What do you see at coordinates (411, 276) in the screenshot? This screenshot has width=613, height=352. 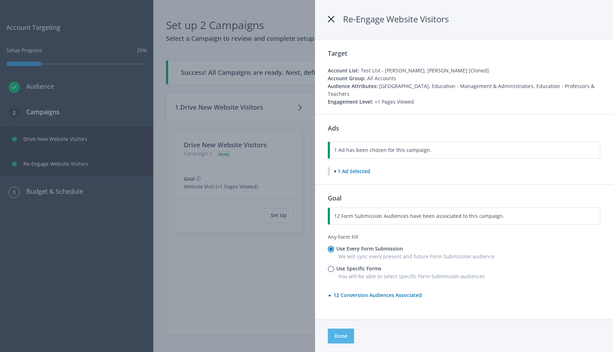 I see `span: You will be able to select specific Form Submission audiences` at bounding box center [411, 276].